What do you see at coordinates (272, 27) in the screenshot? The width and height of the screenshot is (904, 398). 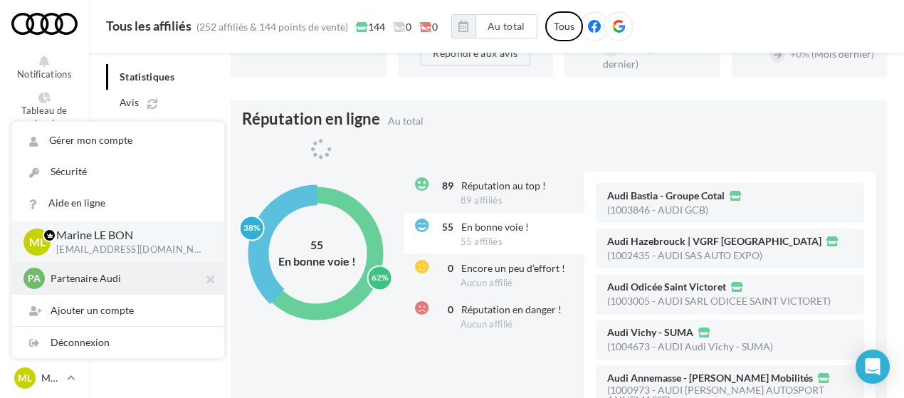 I see `div: (252 affiliés & 144 points de vente)` at bounding box center [272, 27].